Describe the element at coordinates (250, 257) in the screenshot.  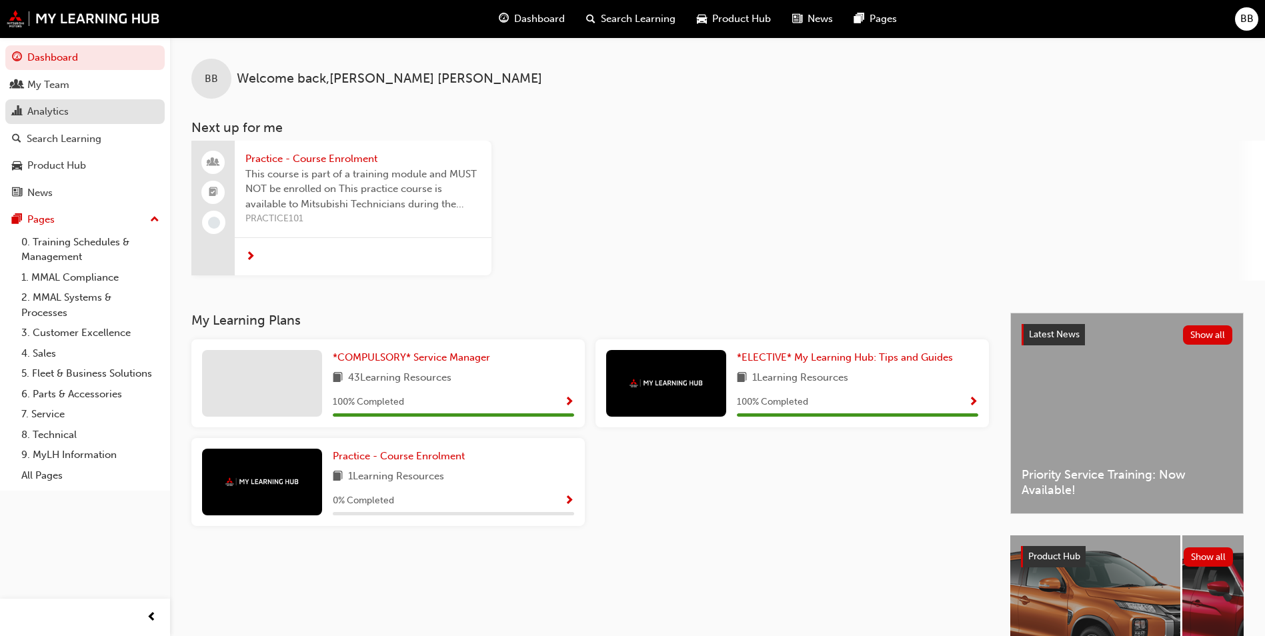
I see `span: next-icon` at that location.